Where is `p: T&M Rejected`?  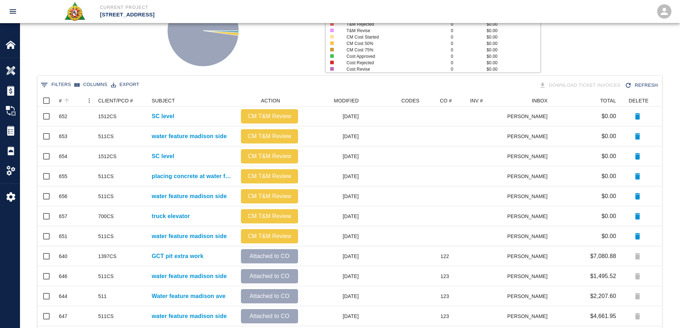
p: T&M Rejected is located at coordinates (393, 24).